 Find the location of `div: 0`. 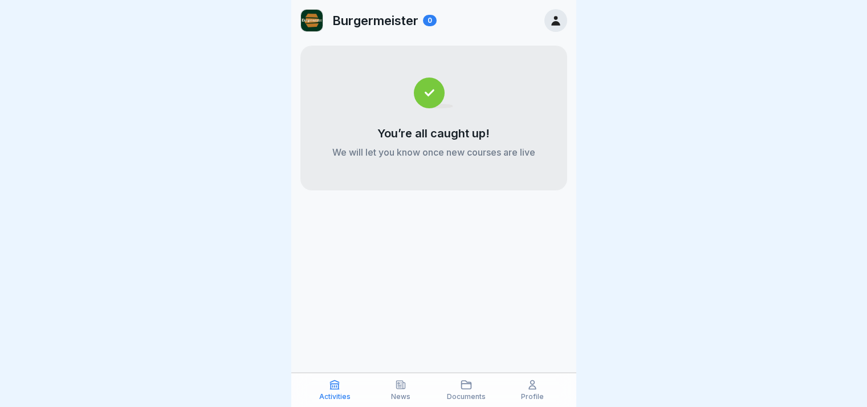

div: 0 is located at coordinates (430, 21).